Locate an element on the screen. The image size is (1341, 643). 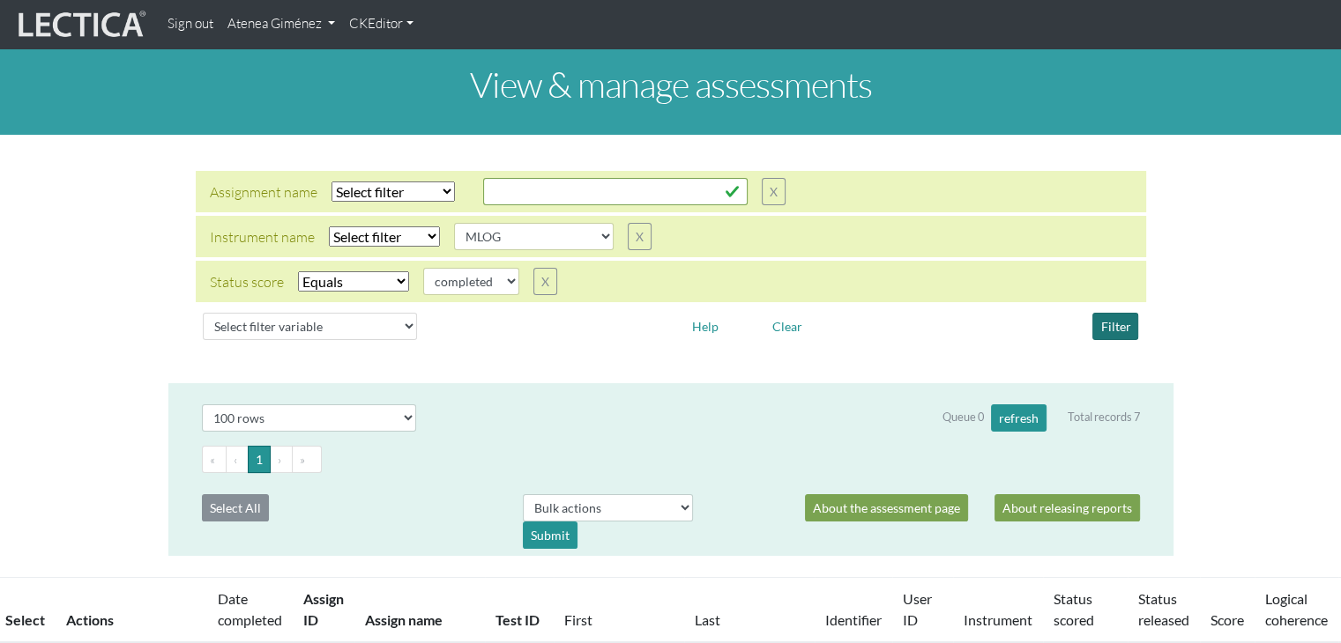
a: Status scored is located at coordinates (1074, 609).